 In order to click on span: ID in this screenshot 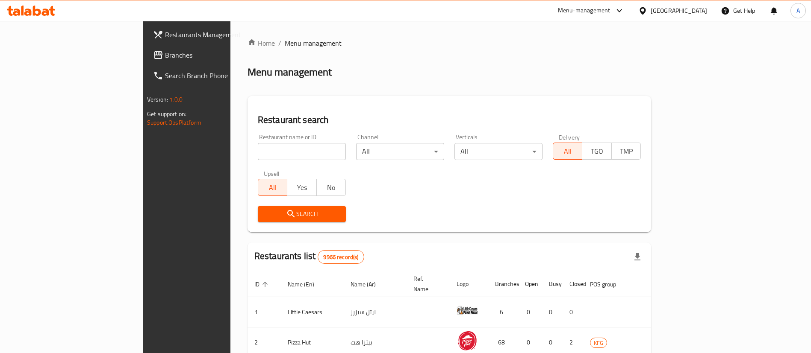, I will do `click(262, 285)`.